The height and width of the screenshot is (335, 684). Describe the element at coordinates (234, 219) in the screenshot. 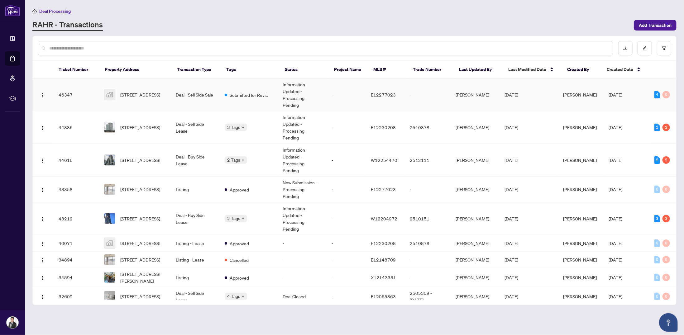

I see `span: 2 Tags` at that location.